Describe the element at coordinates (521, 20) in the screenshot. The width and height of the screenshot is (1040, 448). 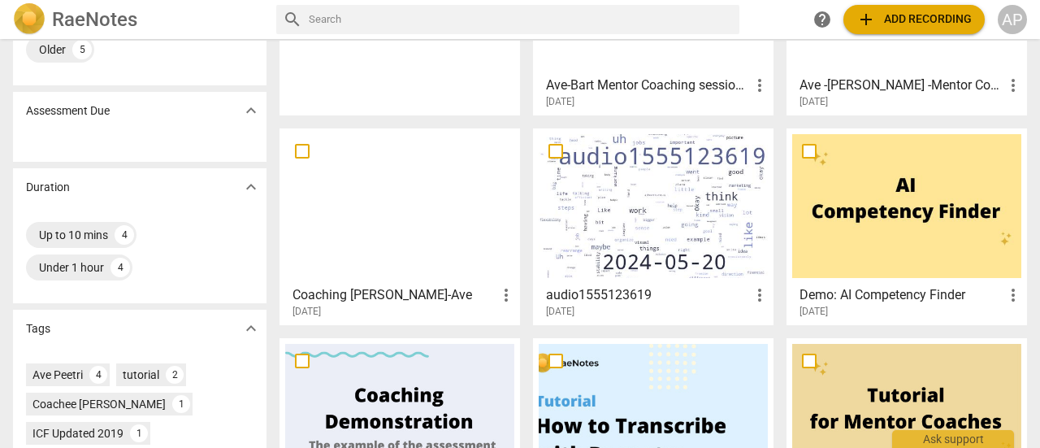
I see `input: Search` at that location.